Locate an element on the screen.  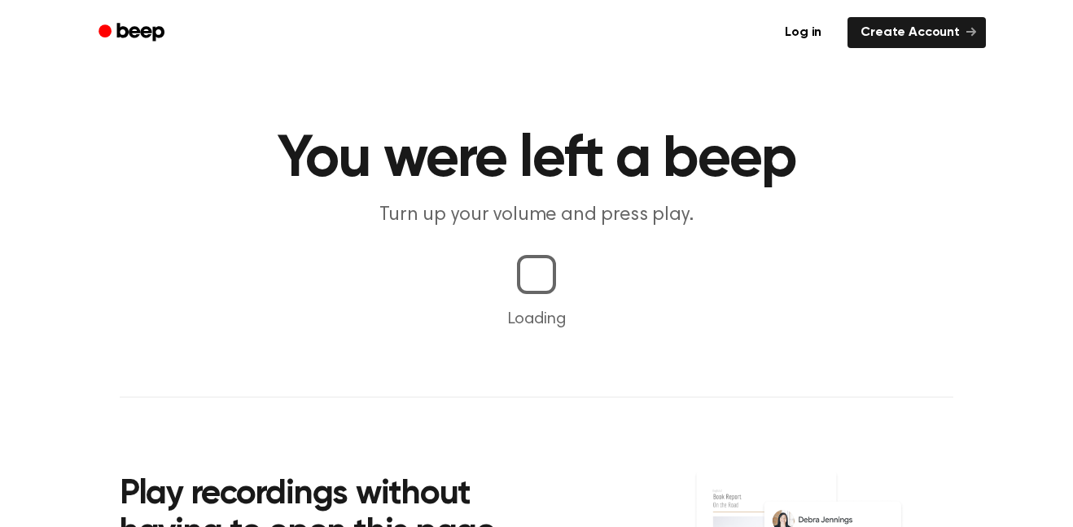
p: Turn up your volume and press play. is located at coordinates (536, 215).